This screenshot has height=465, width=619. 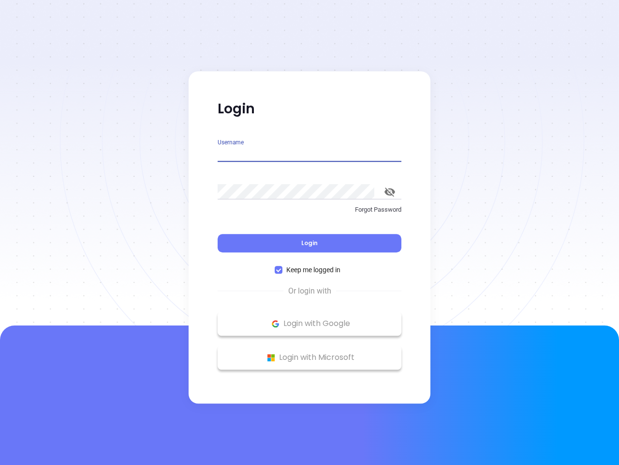 I want to click on p: Login, so click(x=310, y=109).